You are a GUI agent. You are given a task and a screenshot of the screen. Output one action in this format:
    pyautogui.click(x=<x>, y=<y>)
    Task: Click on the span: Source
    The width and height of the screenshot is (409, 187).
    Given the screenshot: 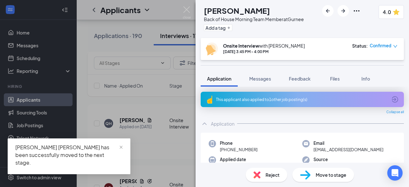 What is the action you would take?
    pyautogui.click(x=355, y=160)
    